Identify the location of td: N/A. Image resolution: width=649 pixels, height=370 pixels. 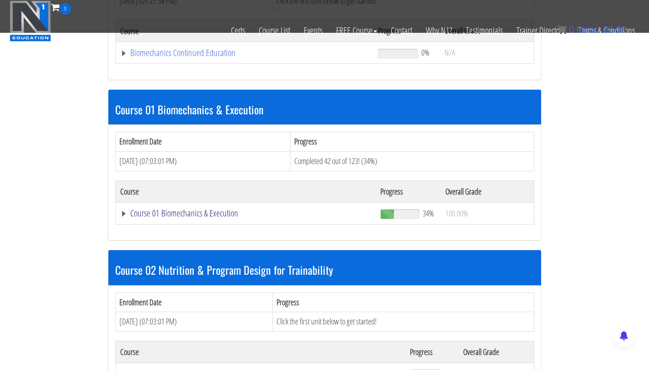
(487, 53).